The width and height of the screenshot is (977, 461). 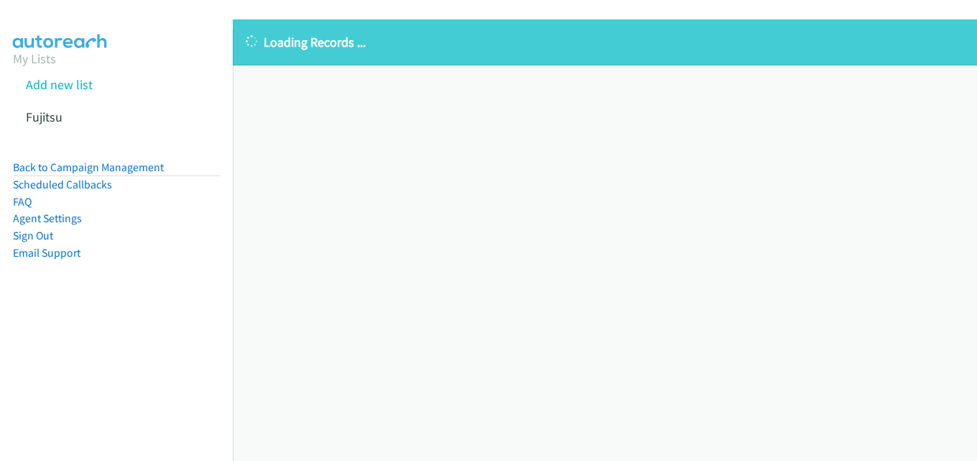 What do you see at coordinates (22, 201) in the screenshot?
I see `a: FAQ` at bounding box center [22, 201].